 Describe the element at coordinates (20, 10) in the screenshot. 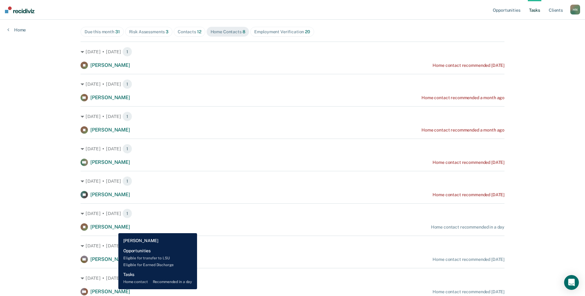

I see `img: Recidiviz` at that location.